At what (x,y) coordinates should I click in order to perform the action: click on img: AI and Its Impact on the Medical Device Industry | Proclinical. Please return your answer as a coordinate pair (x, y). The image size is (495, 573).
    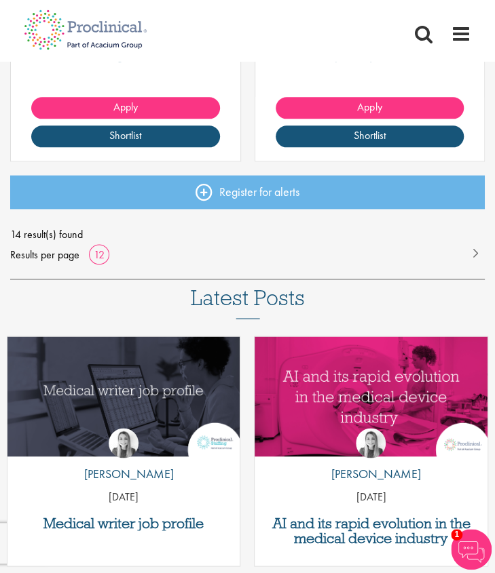
    Looking at the image, I should click on (371, 397).